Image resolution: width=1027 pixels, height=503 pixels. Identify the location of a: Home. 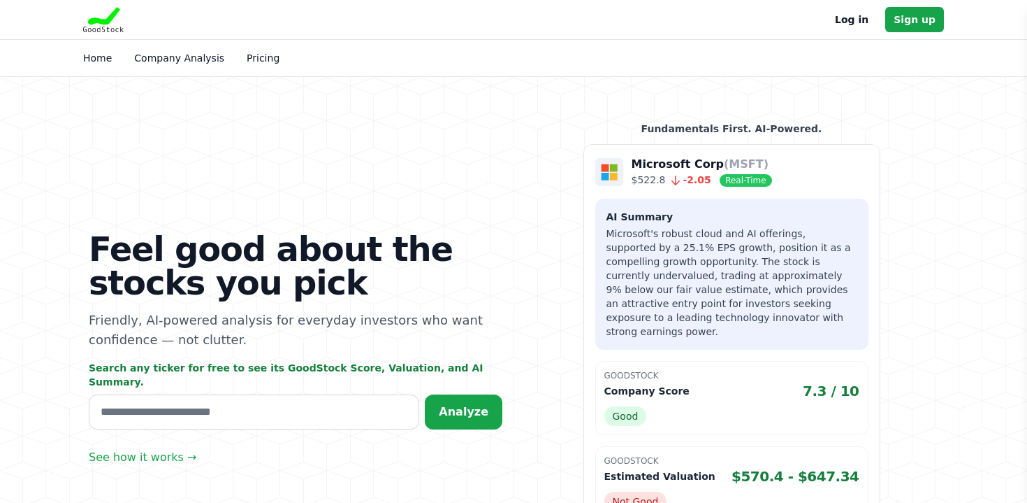
(97, 58).